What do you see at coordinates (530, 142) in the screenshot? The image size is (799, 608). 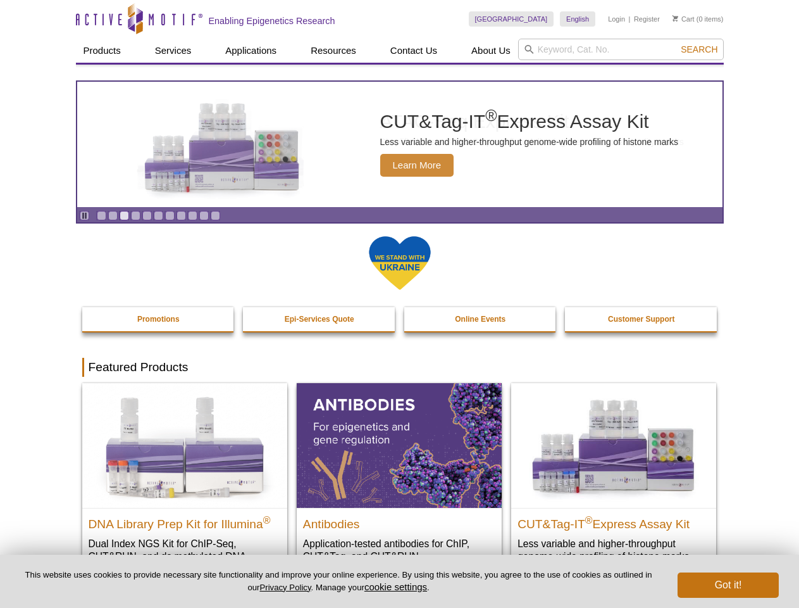 I see `p: Less variable and higher-throughput genome-wide profiling of histone marks` at bounding box center [530, 142].